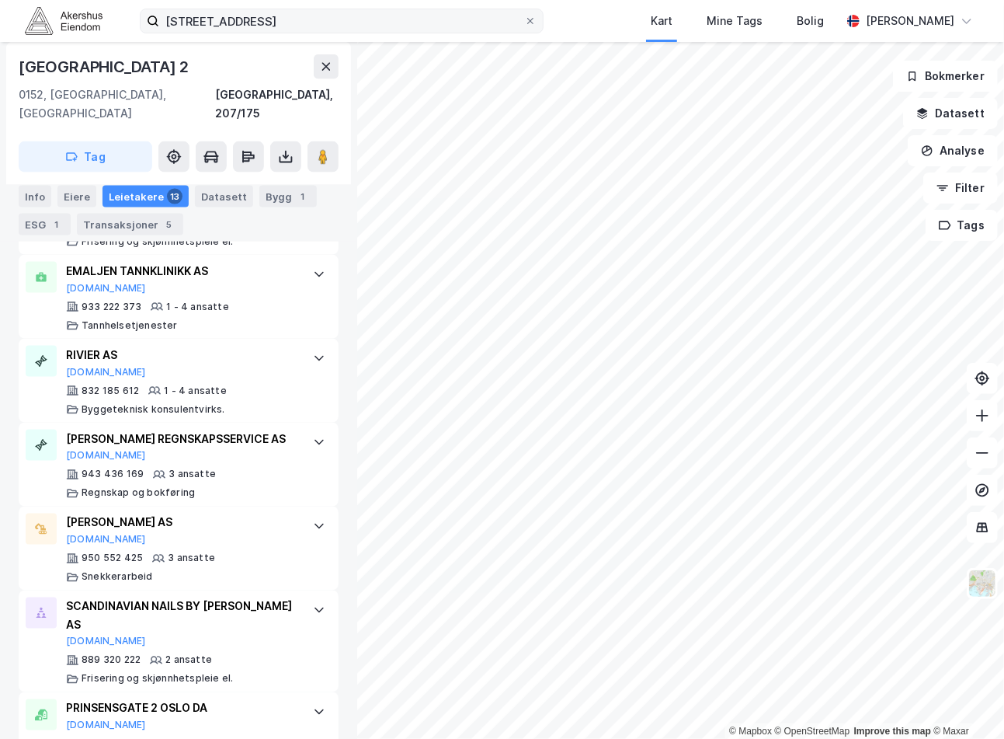  I want to click on div: 889 320 222, so click(111, 660).